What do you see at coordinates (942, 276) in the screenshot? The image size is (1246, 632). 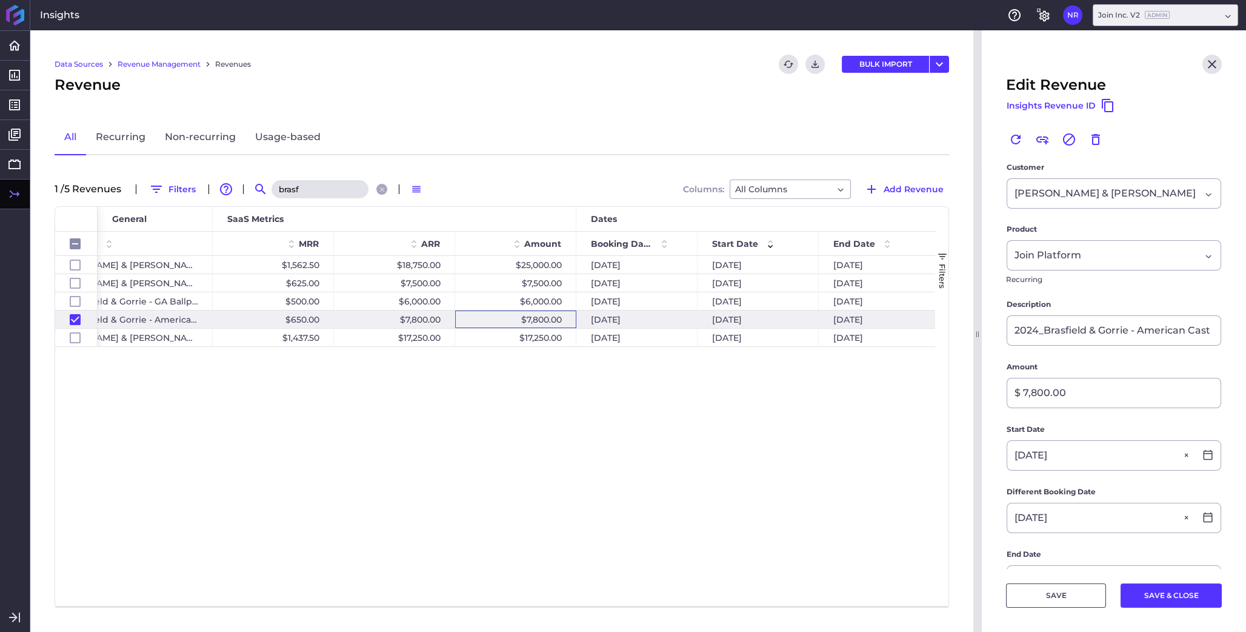 I see `span: Filters` at bounding box center [942, 276].